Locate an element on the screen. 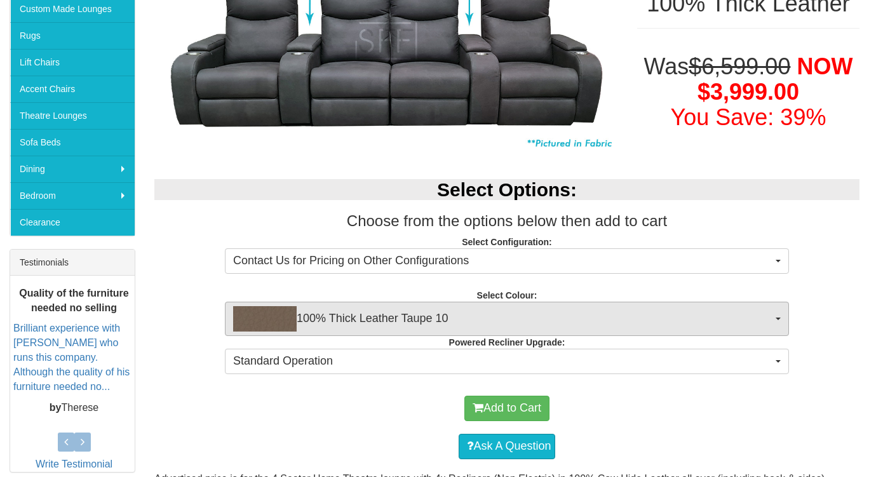  h1: Was is located at coordinates (749, 92).